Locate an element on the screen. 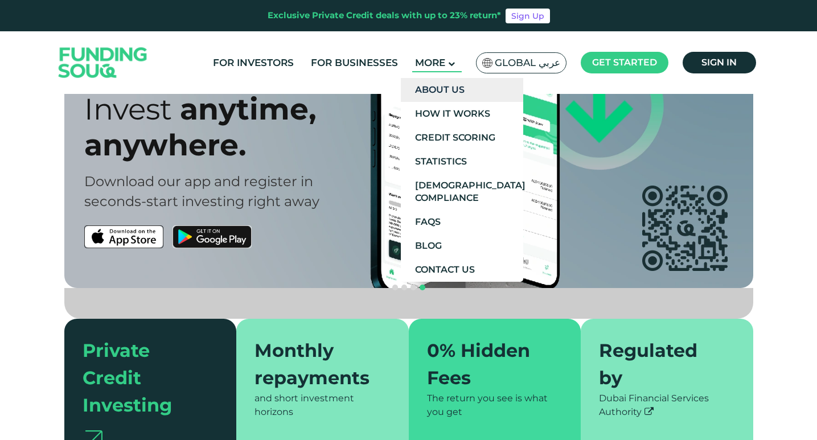  a: About Us is located at coordinates (461, 90).